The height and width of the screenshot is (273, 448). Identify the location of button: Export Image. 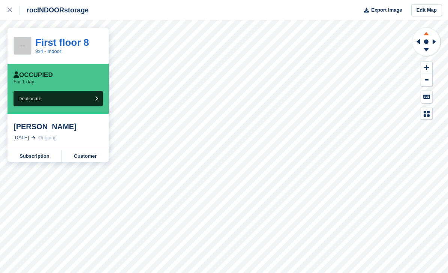
(381, 10).